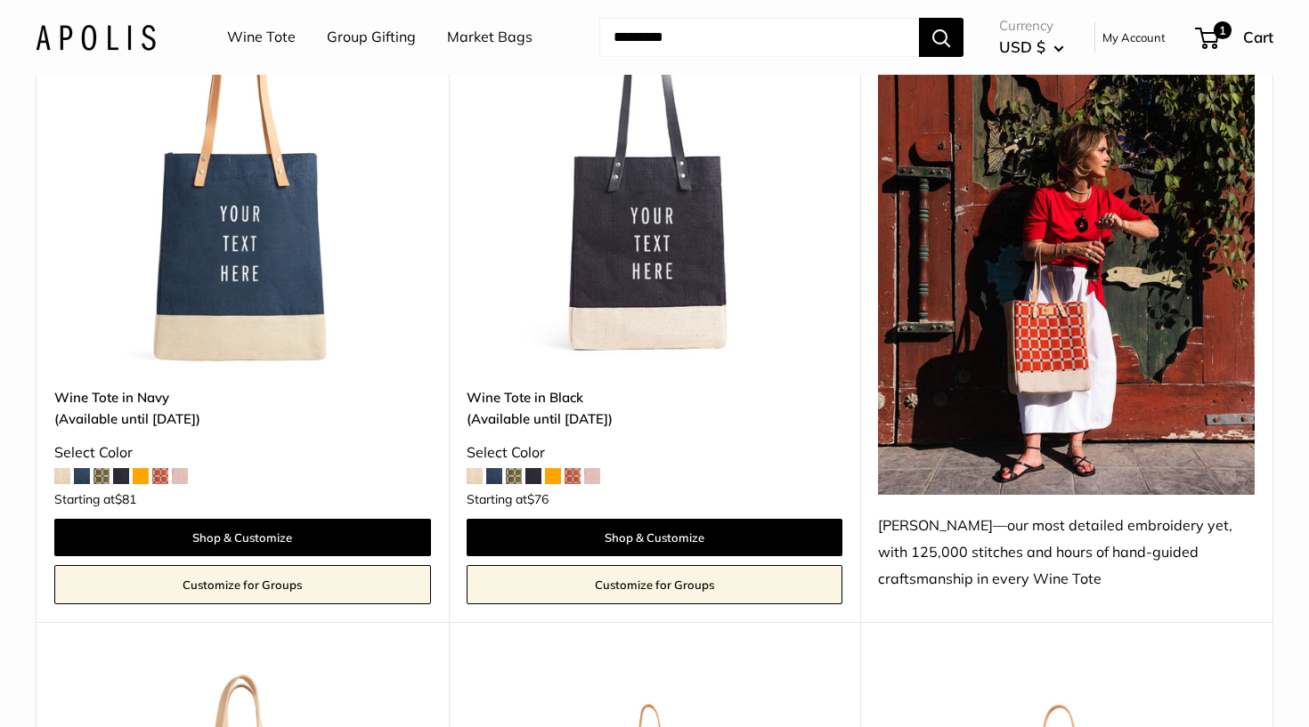 The image size is (1309, 727). Describe the element at coordinates (95, 37) in the screenshot. I see `img: Apolis` at that location.